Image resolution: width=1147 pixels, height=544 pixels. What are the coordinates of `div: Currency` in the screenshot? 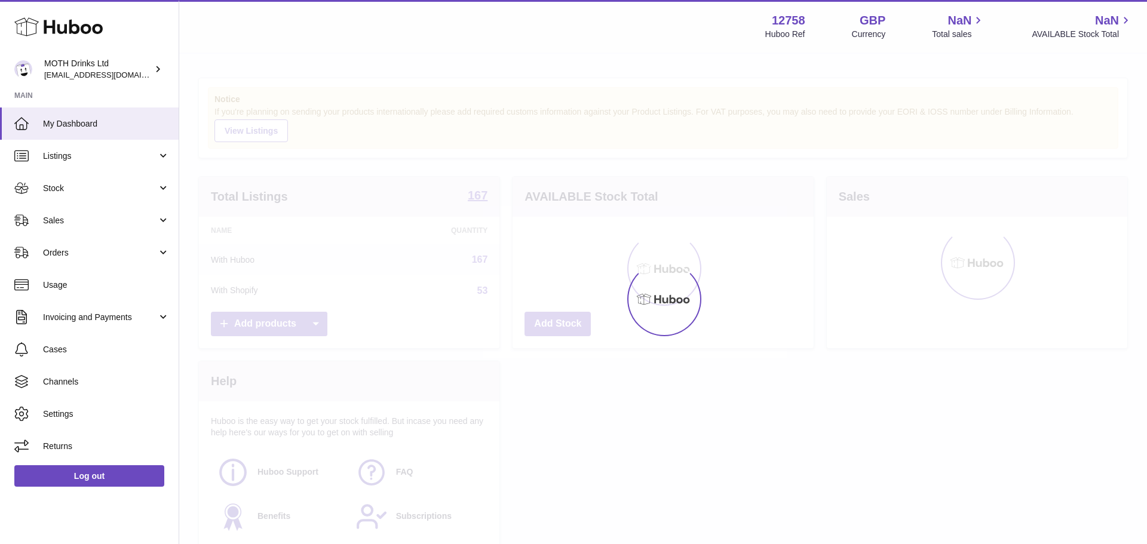 It's located at (869, 34).